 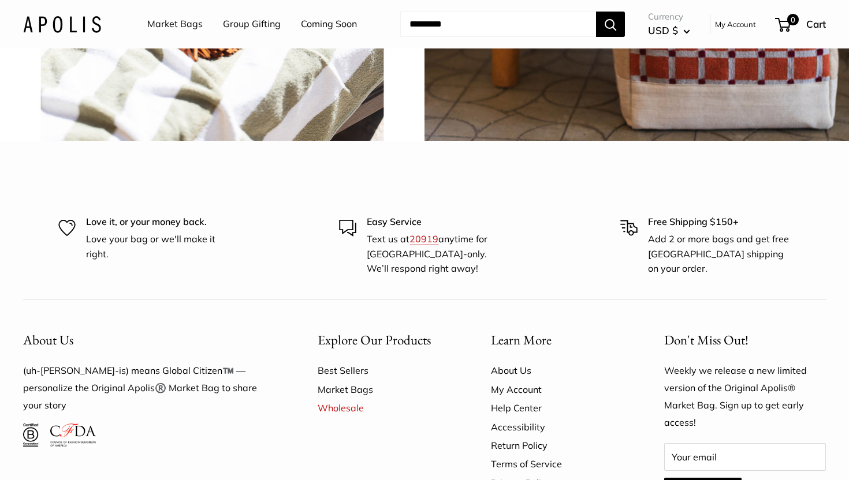 I want to click on a: 20919, so click(x=424, y=239).